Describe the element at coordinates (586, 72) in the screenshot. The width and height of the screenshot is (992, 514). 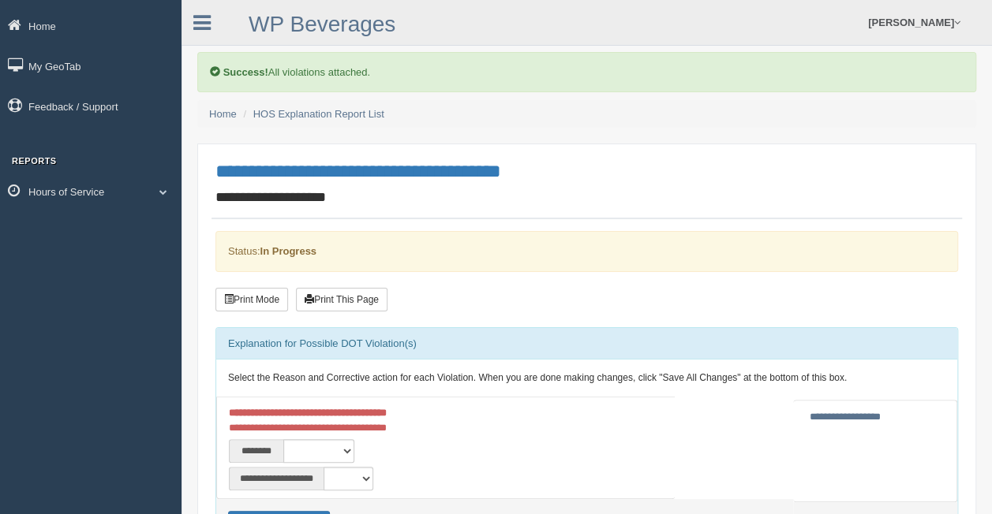
I see `div: All violations attached.` at that location.